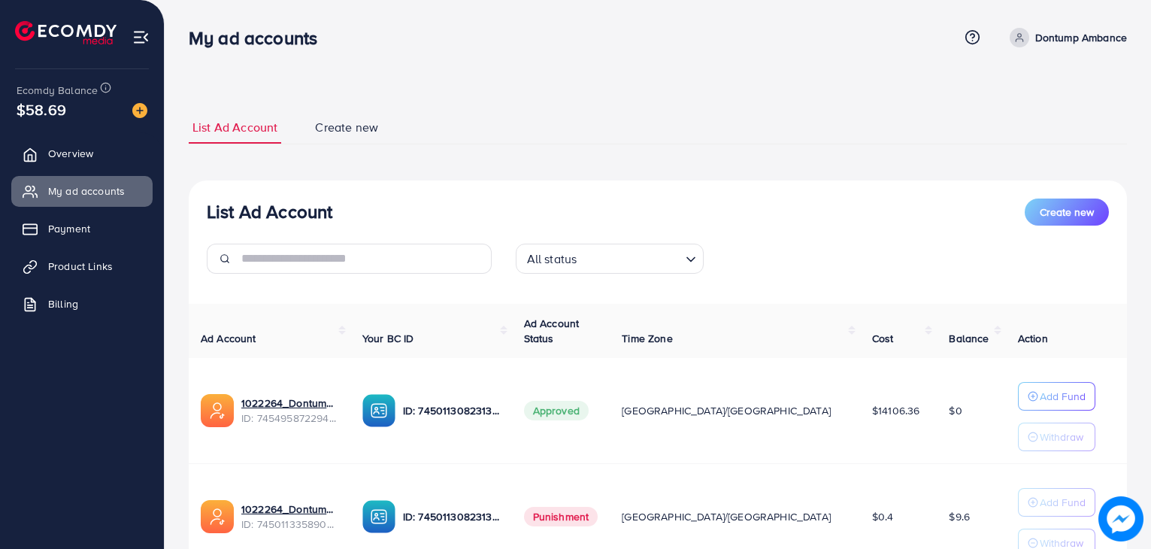 The height and width of the screenshot is (549, 1151). Describe the element at coordinates (1081, 38) in the screenshot. I see `p: Dontump Ambance` at that location.